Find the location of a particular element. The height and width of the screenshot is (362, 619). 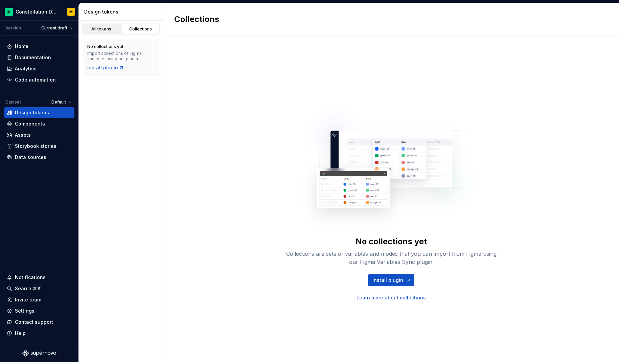

div: Assets is located at coordinates (23, 135).